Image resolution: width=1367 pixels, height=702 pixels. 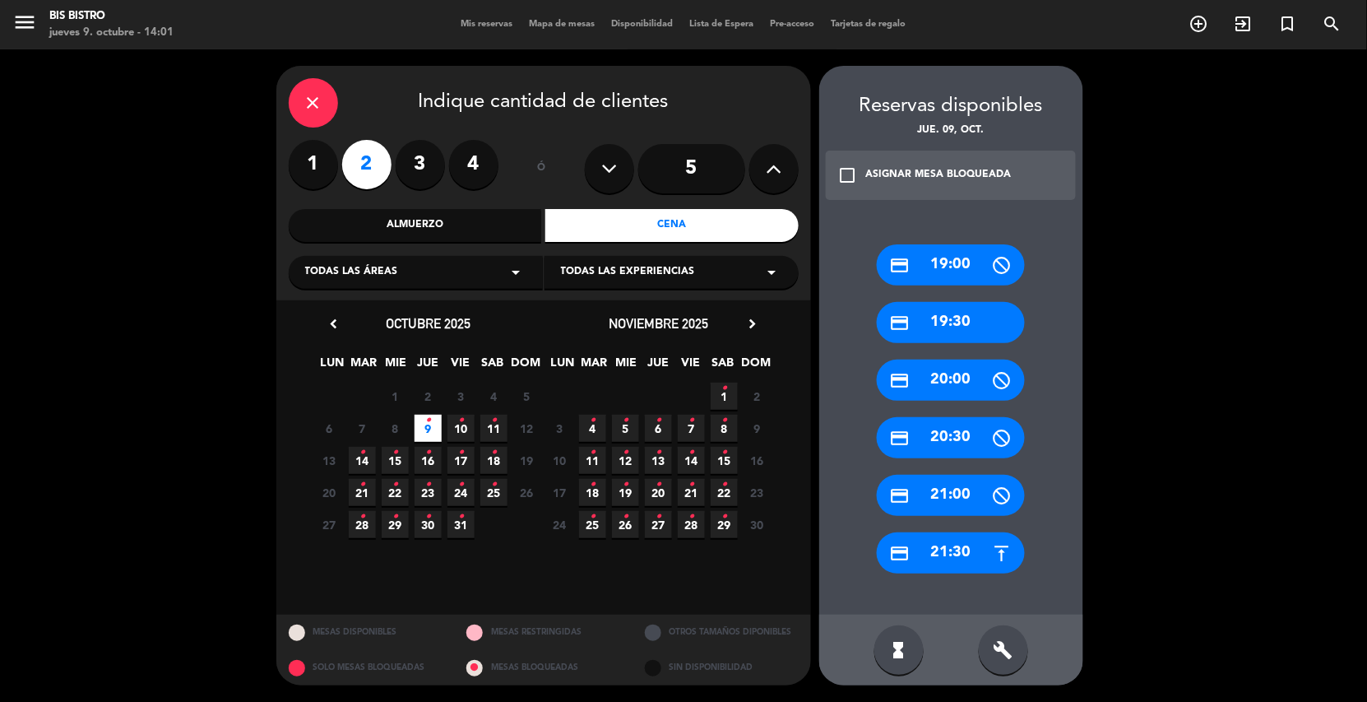 I want to click on div: MESAS RESTRINGIDAS, so click(x=543, y=632).